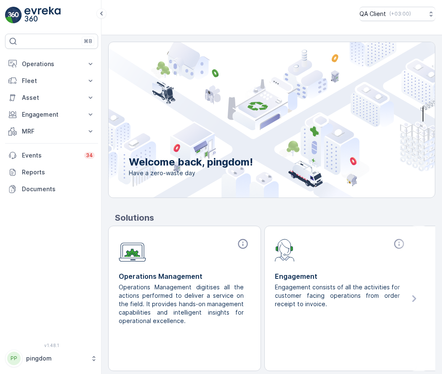 The height and width of the screenshot is (374, 442). What do you see at coordinates (51, 155) in the screenshot?
I see `p: Events` at bounding box center [51, 155].